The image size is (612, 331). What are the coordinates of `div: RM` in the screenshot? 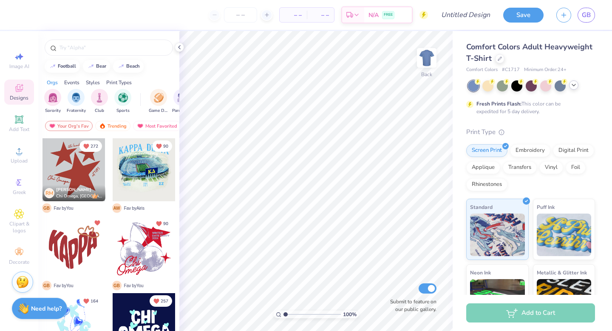 It's located at (49, 193).